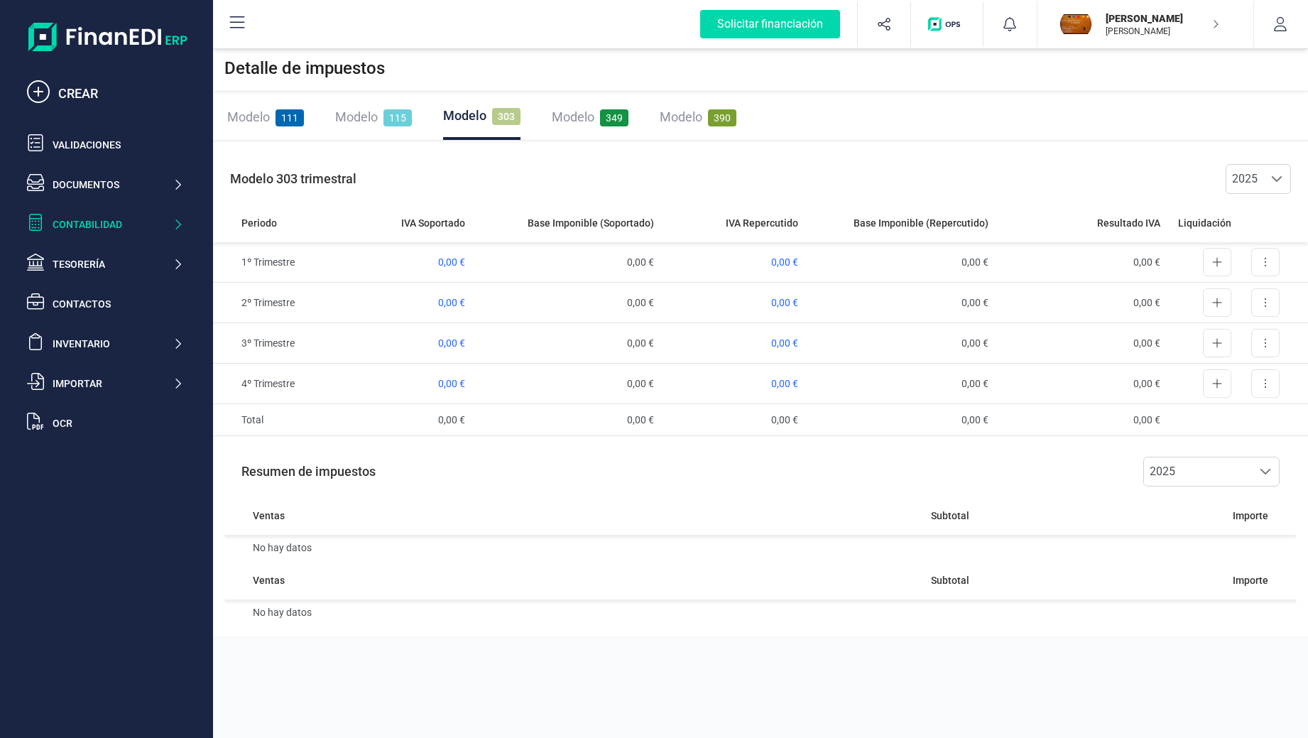 The width and height of the screenshot is (1308, 738). Describe the element at coordinates (761, 68) in the screenshot. I see `div: Detalle de impuestos` at that location.